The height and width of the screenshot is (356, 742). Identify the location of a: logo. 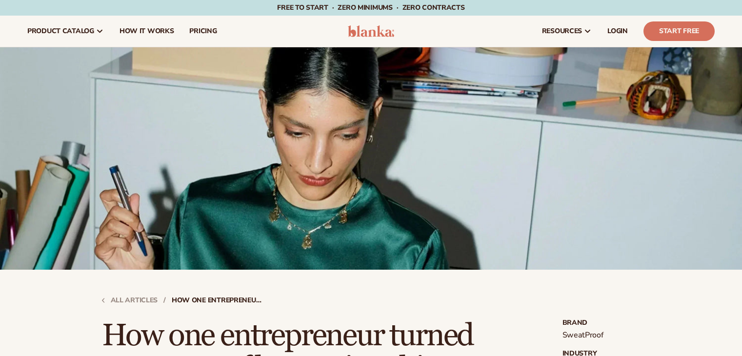
(371, 31).